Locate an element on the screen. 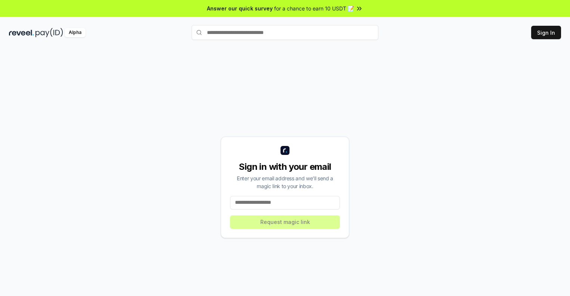 The image size is (570, 296). div: Enter your email address and we’ll send a magic link to your inbox. is located at coordinates (285, 182).